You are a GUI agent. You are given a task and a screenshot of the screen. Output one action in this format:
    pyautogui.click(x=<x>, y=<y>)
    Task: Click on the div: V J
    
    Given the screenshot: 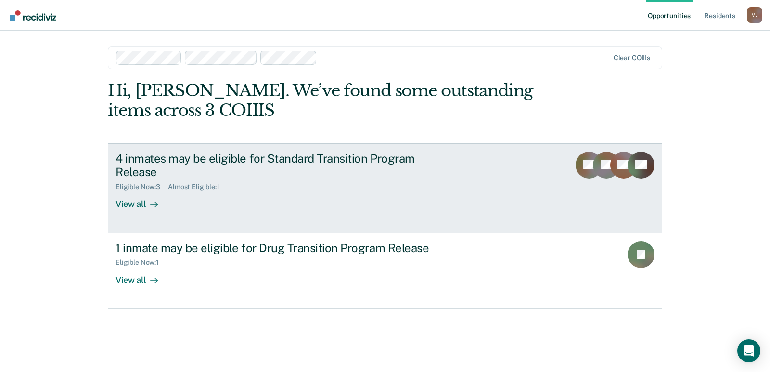 What is the action you would take?
    pyautogui.click(x=754, y=15)
    